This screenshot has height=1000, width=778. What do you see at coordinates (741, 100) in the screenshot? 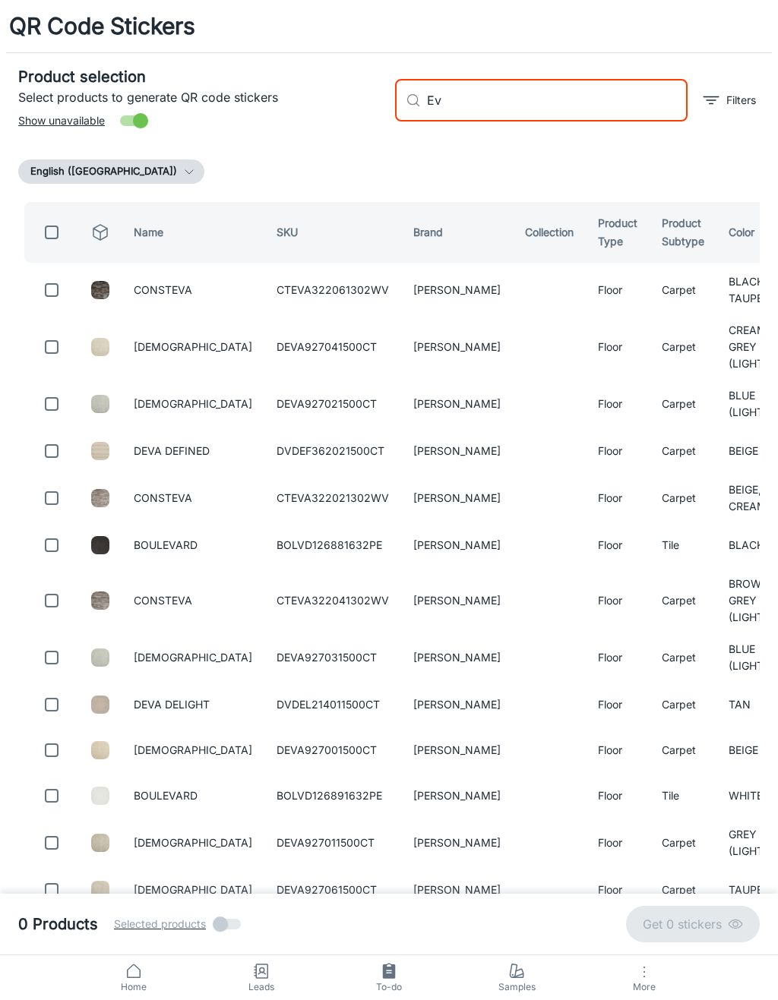
I see `p: Filters` at bounding box center [741, 100].